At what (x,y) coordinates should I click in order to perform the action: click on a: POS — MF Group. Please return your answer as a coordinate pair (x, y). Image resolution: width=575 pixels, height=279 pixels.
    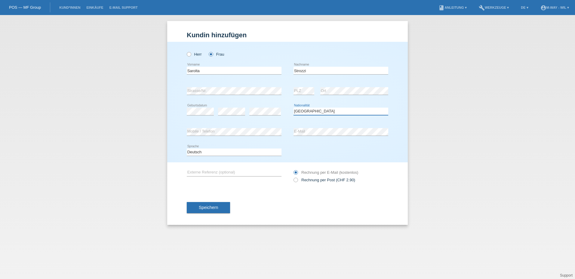
    Looking at the image, I should click on (25, 7).